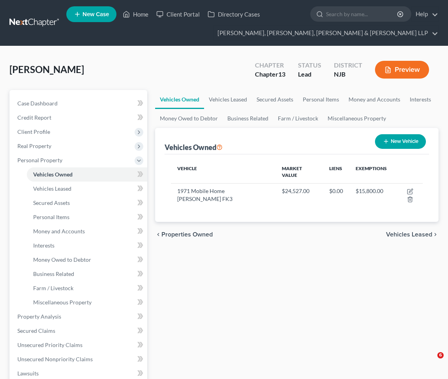 This screenshot has height=379, width=448. What do you see at coordinates (79, 345) in the screenshot?
I see `a: Unsecured Priority Claims` at bounding box center [79, 345].